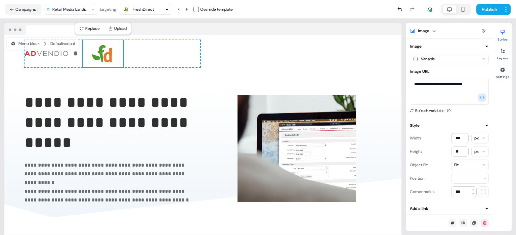 This screenshot has width=516, height=235. What do you see at coordinates (89, 29) in the screenshot?
I see `button: Replace` at bounding box center [89, 29].